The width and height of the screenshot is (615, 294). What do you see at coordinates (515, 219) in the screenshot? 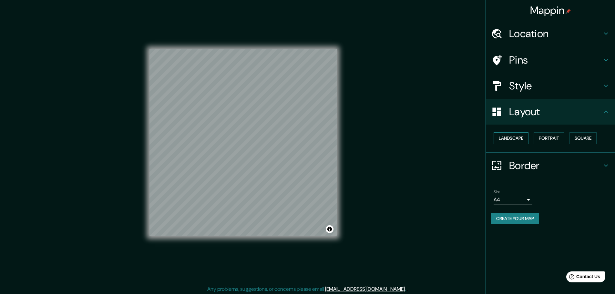
I see `button: Create your map` at bounding box center [515, 219].